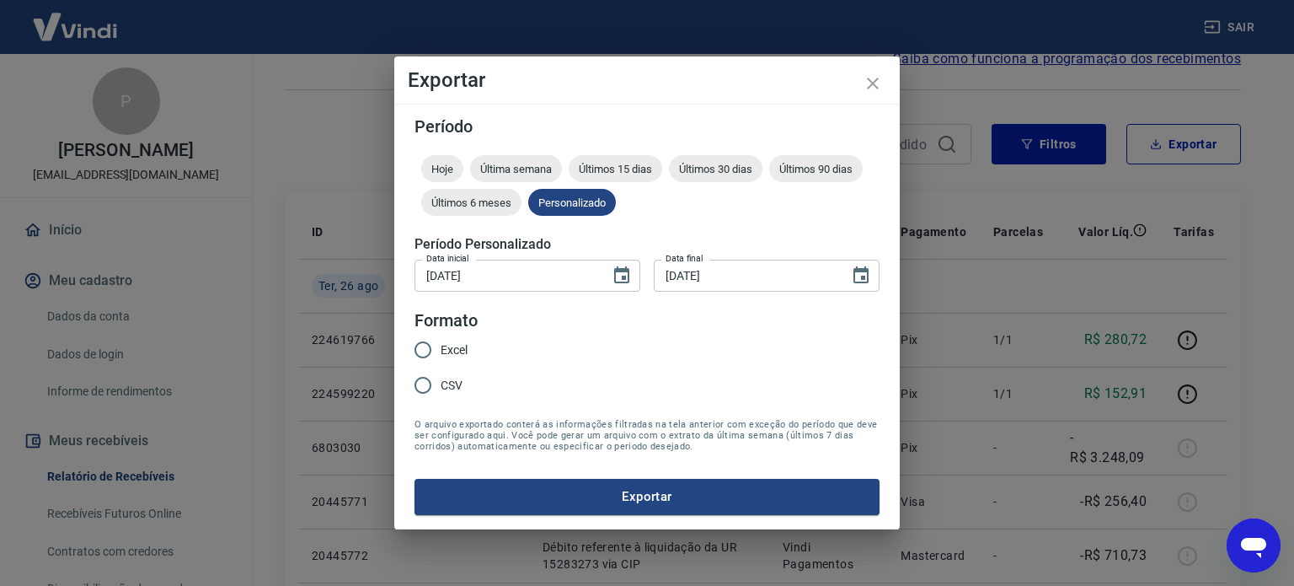  Describe the element at coordinates (471, 202) in the screenshot. I see `div: Últimos 6 meses` at that location.